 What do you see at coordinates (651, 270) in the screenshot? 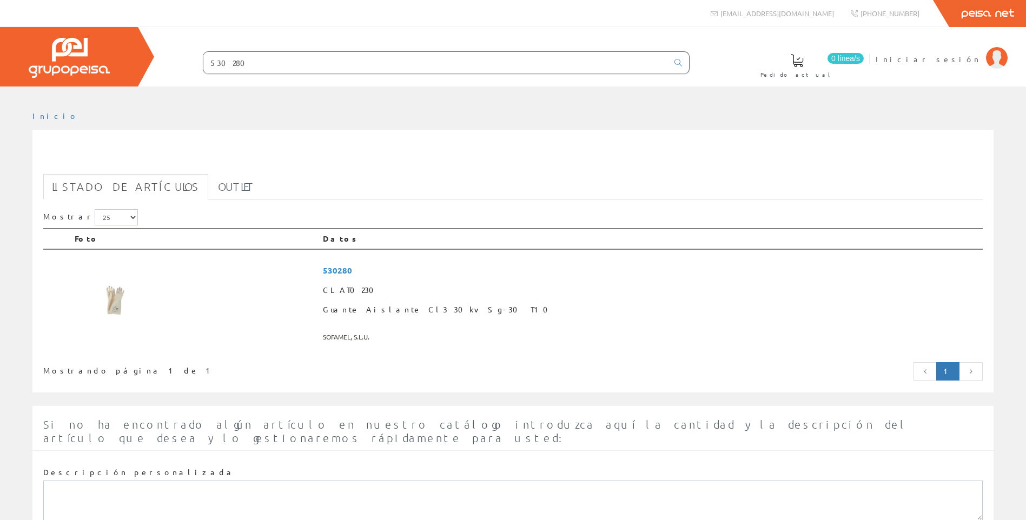
I see `span: 530280` at bounding box center [651, 270].